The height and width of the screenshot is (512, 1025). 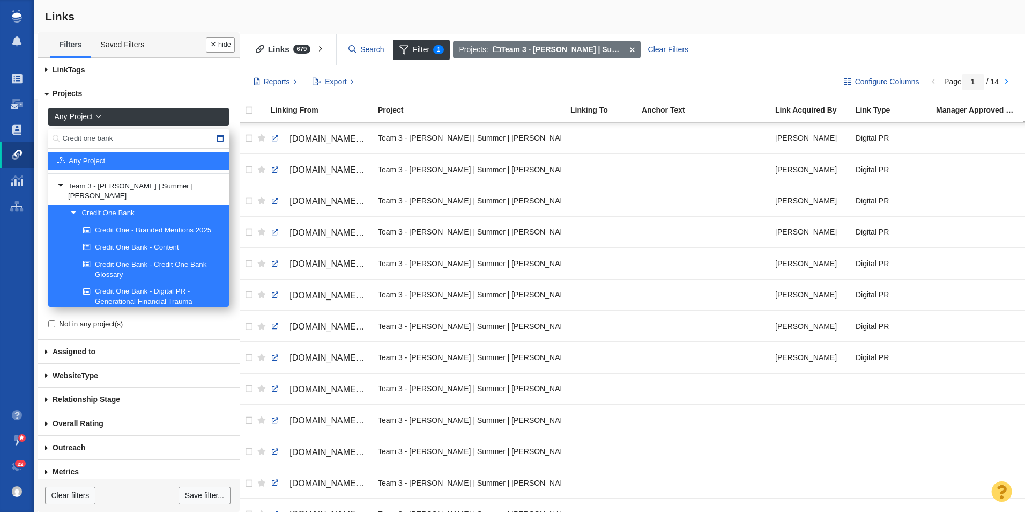 I want to click on span: Website, so click(x=66, y=375).